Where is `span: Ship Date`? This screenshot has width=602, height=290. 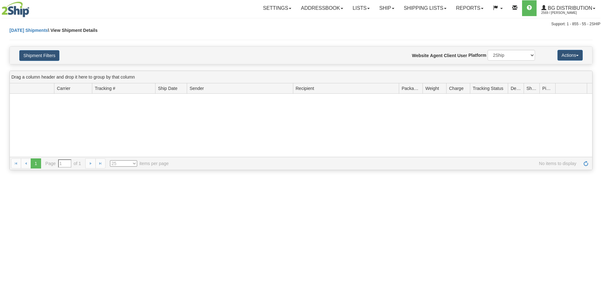 span: Ship Date is located at coordinates (167, 88).